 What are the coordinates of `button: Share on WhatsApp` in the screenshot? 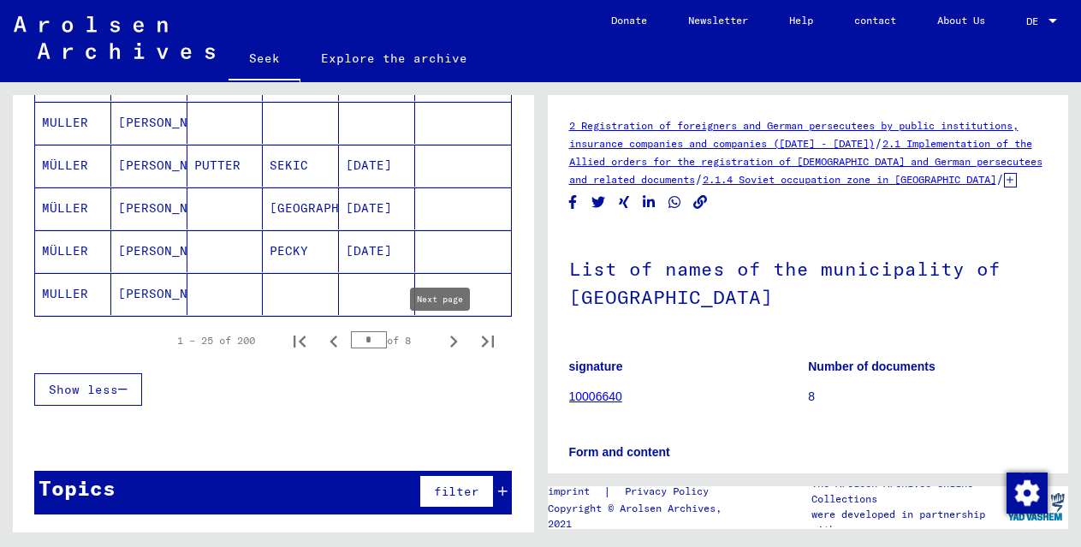 It's located at (674, 202).